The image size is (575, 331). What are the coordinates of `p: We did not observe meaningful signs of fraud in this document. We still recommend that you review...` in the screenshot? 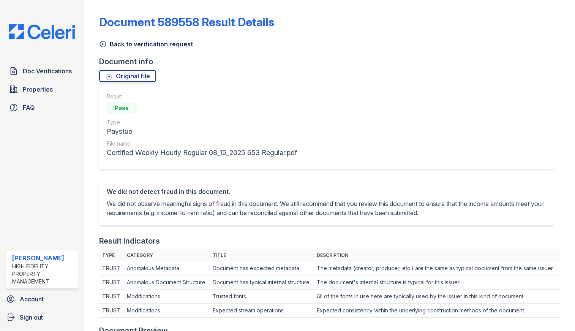 It's located at (326, 208).